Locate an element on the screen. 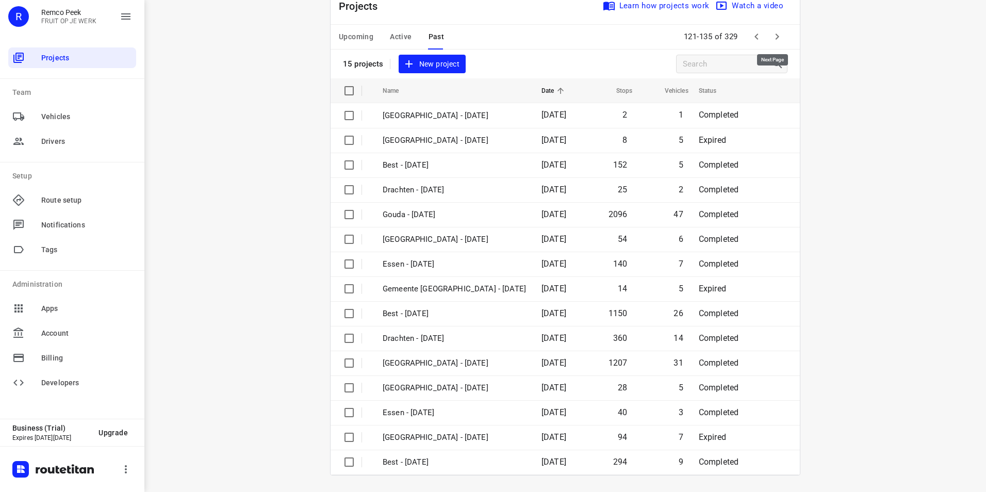  span: 8 is located at coordinates (624, 140).